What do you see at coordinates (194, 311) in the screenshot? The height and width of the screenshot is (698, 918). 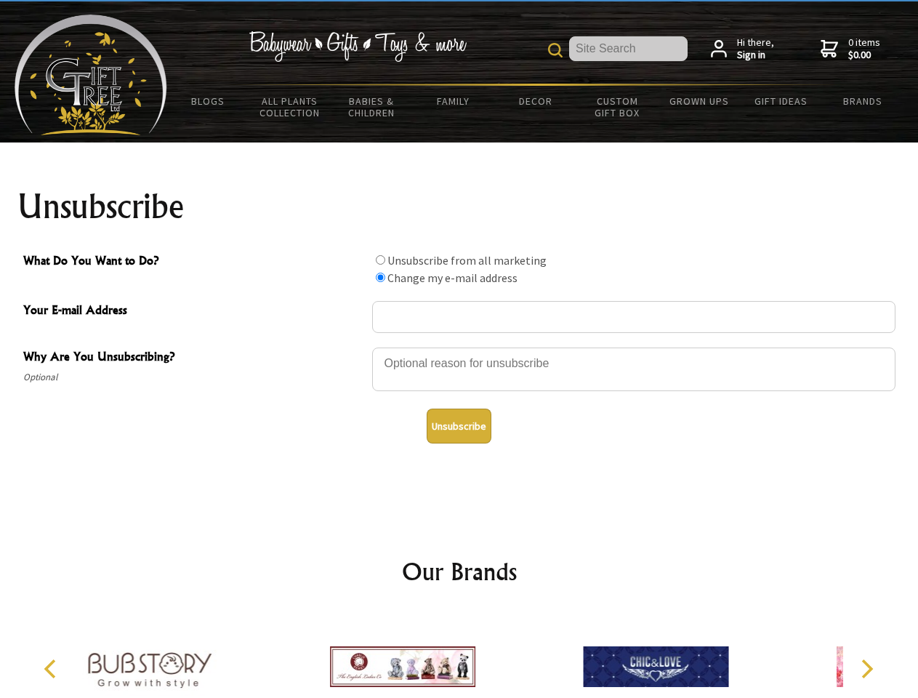 I see `span: Your E-mail Address` at bounding box center [194, 311].